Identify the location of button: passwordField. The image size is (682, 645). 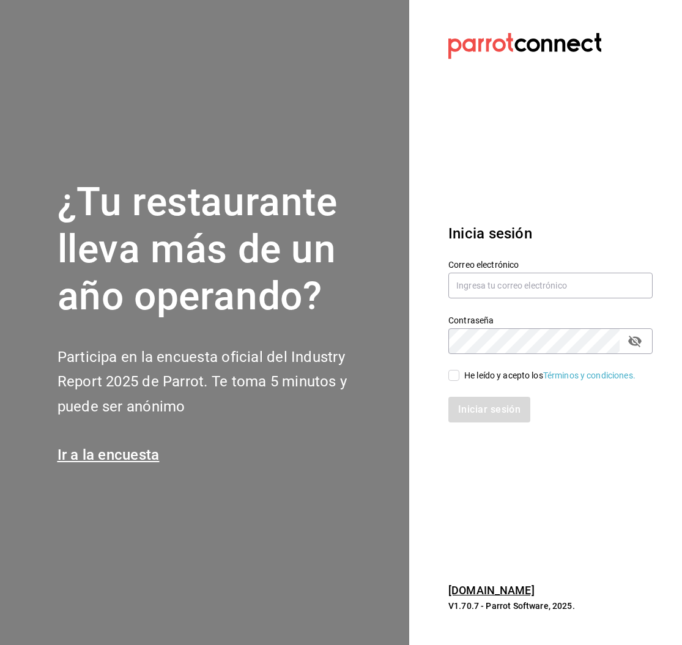
(635, 341).